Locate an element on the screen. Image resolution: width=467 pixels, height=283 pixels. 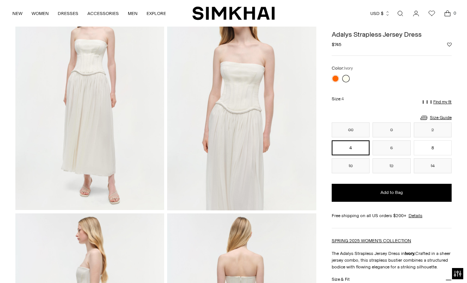
a: Open search modal is located at coordinates (400, 13).